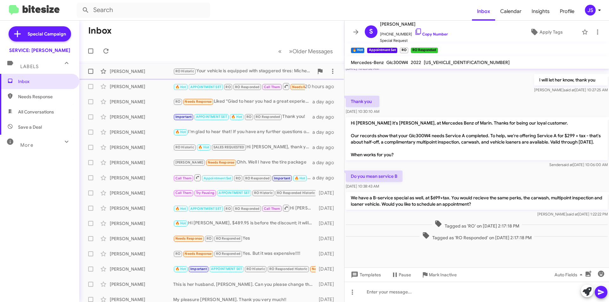 This screenshot has width=609, height=302. Describe the element at coordinates (363, 102) in the screenshot. I see `p: Thank you` at that location.